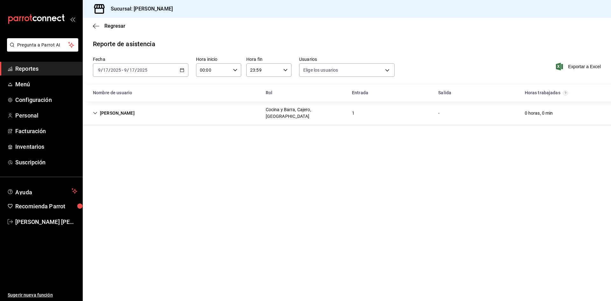  What do you see at coordinates (46, 68) in the screenshot?
I see `span: Reportes` at bounding box center [46, 68].